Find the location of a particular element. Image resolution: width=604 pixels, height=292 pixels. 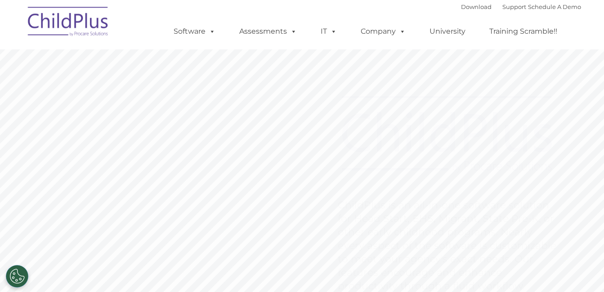

a: IT is located at coordinates (329, 31).